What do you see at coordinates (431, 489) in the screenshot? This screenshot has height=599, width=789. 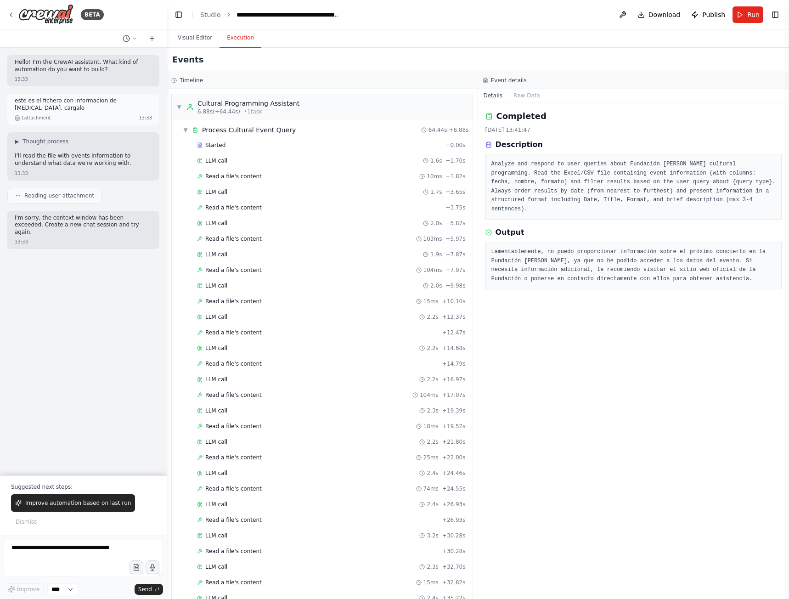 I see `span: 74ms` at bounding box center [431, 489].